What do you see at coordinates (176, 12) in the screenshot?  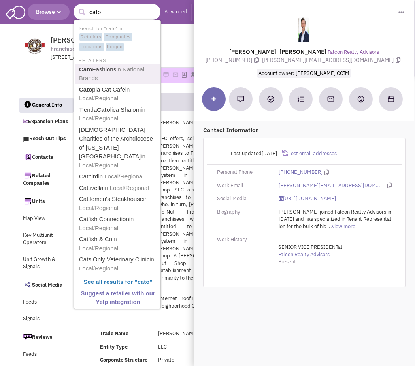 I see `a: Advanced` at bounding box center [176, 12].